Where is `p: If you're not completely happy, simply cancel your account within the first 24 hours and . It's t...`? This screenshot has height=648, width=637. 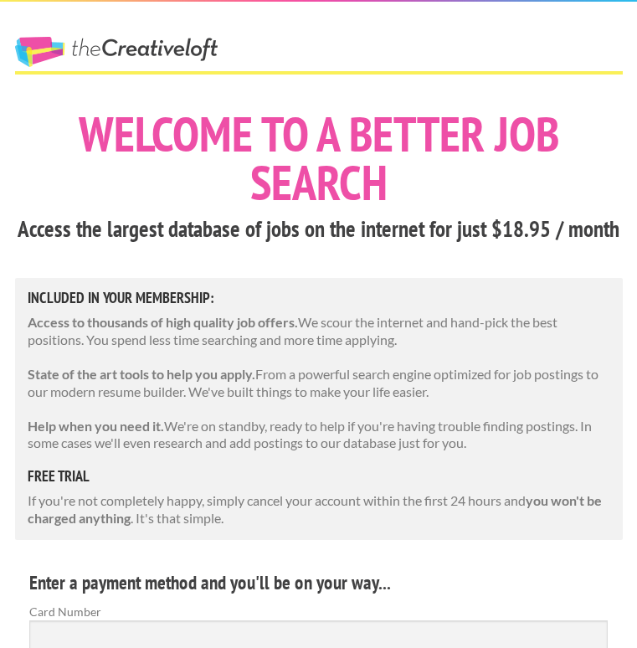 p: If you're not completely happy, simply cancel your account within the first 24 hours and . It's t... is located at coordinates (319, 510).